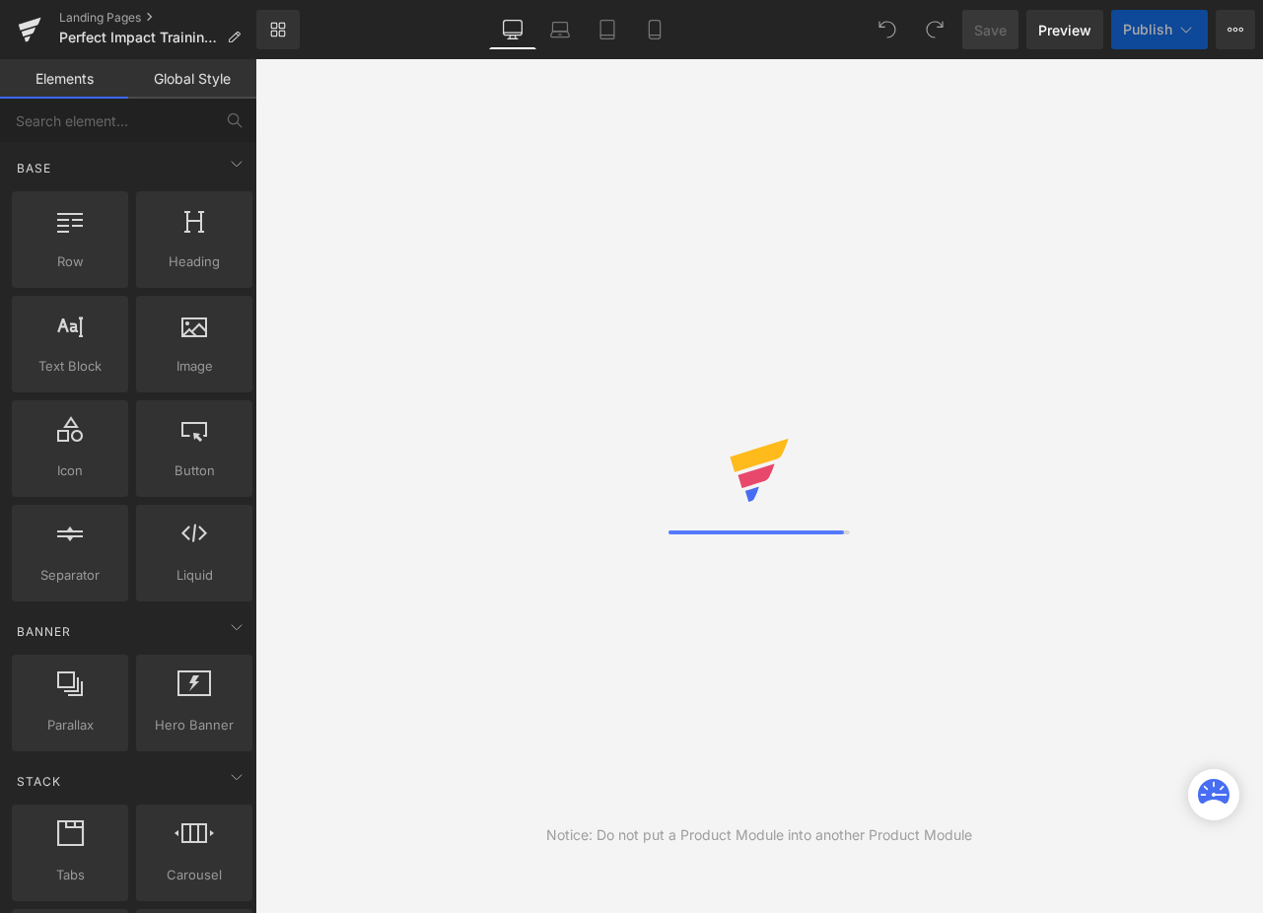 The width and height of the screenshot is (1263, 913). I want to click on span: Banner, so click(43, 631).